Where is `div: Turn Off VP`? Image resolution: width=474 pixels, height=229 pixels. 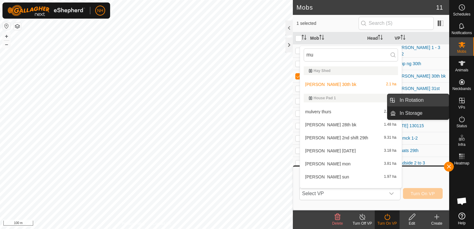
div: Turn Off VP is located at coordinates (363, 223).